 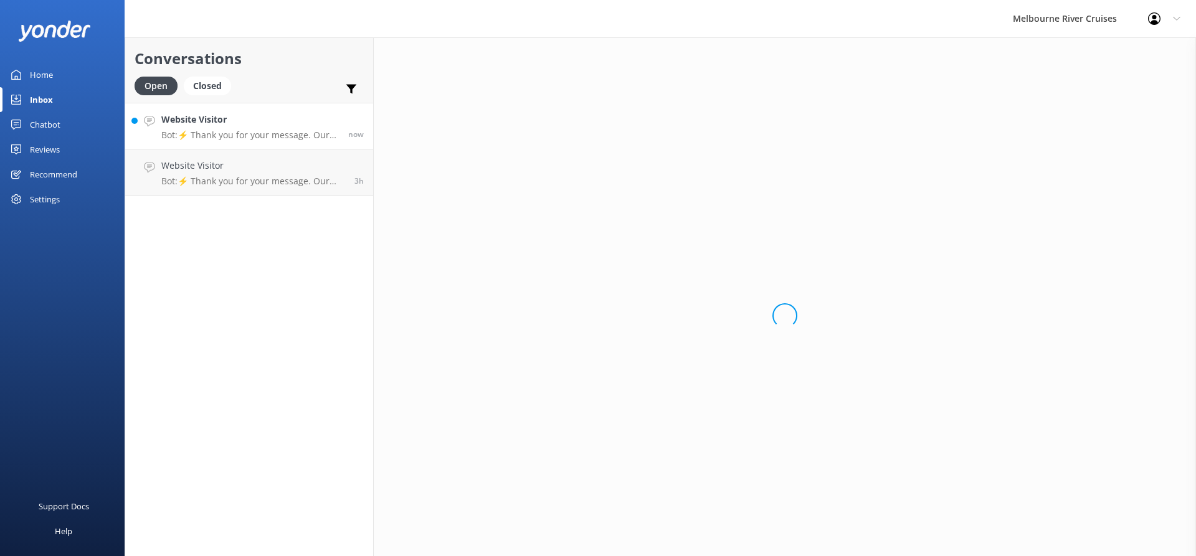 What do you see at coordinates (156, 86) in the screenshot?
I see `div: Open` at bounding box center [156, 86].